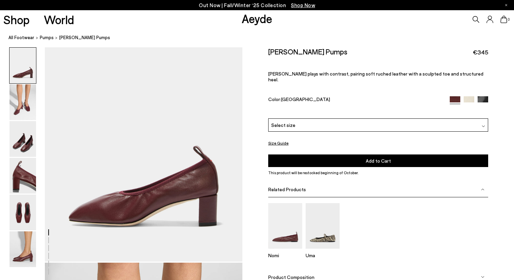 This screenshot has height=280, width=514. What do you see at coordinates (21, 37) in the screenshot?
I see `a: All Footwear` at bounding box center [21, 37].